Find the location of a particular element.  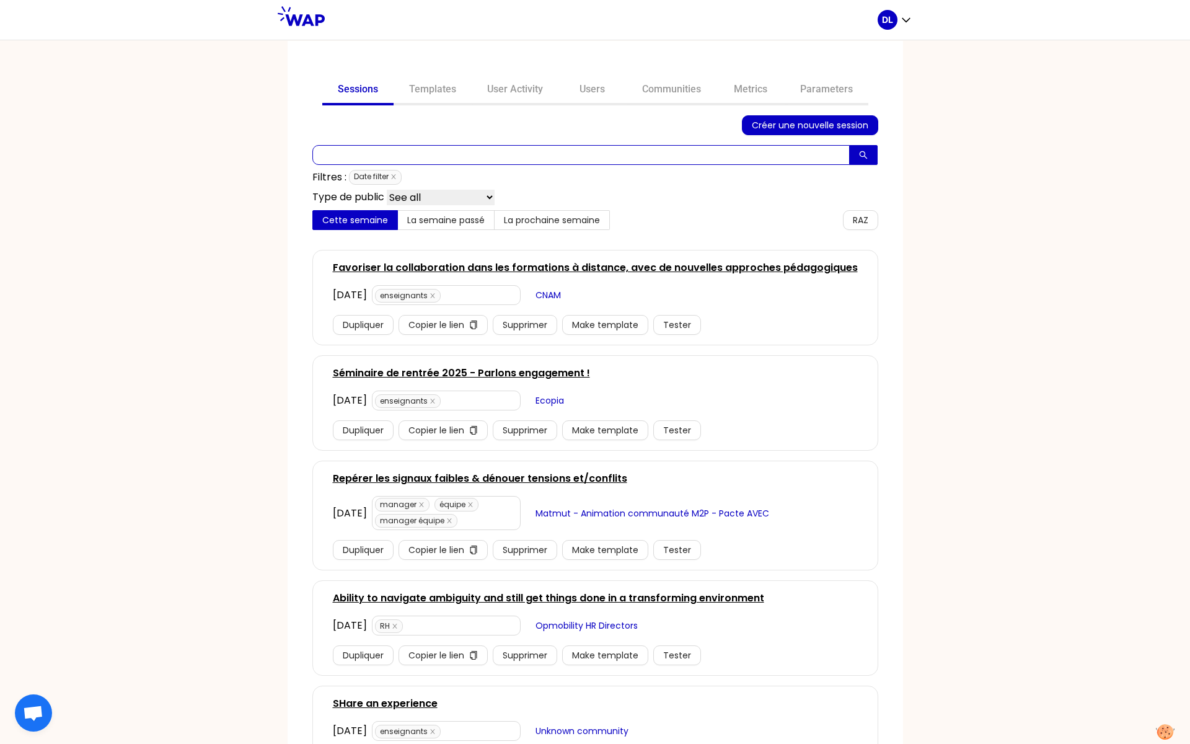

span: manager is located at coordinates (402, 504).